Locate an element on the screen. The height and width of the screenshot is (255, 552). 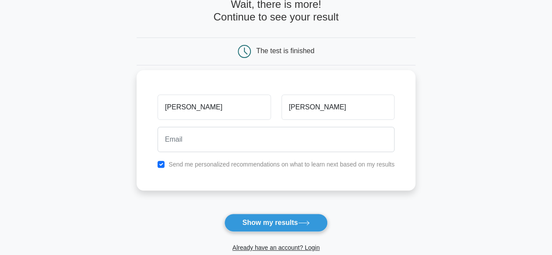
input: First name is located at coordinates (214, 107).